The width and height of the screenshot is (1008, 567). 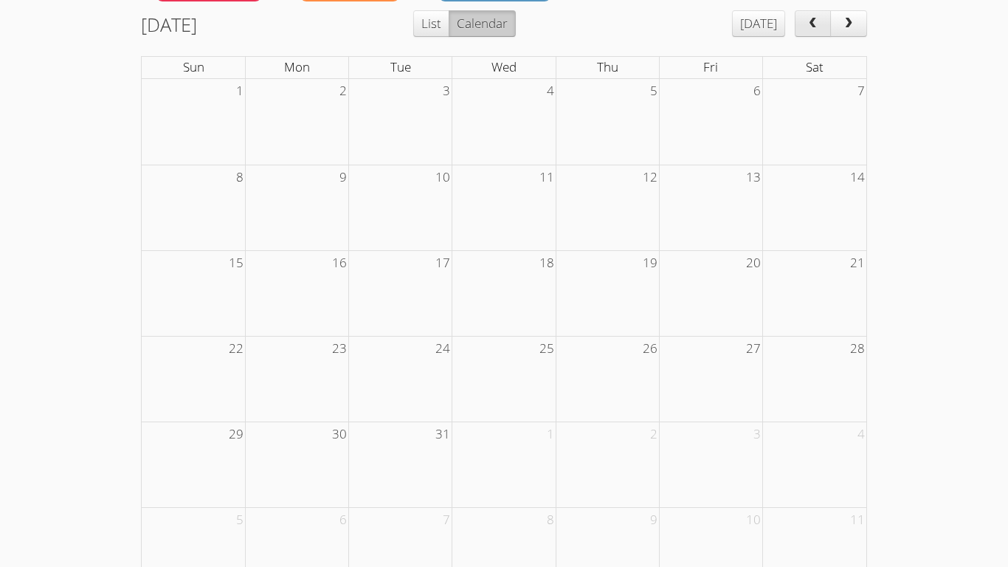 What do you see at coordinates (711, 66) in the screenshot?
I see `span: Fri` at bounding box center [711, 66].